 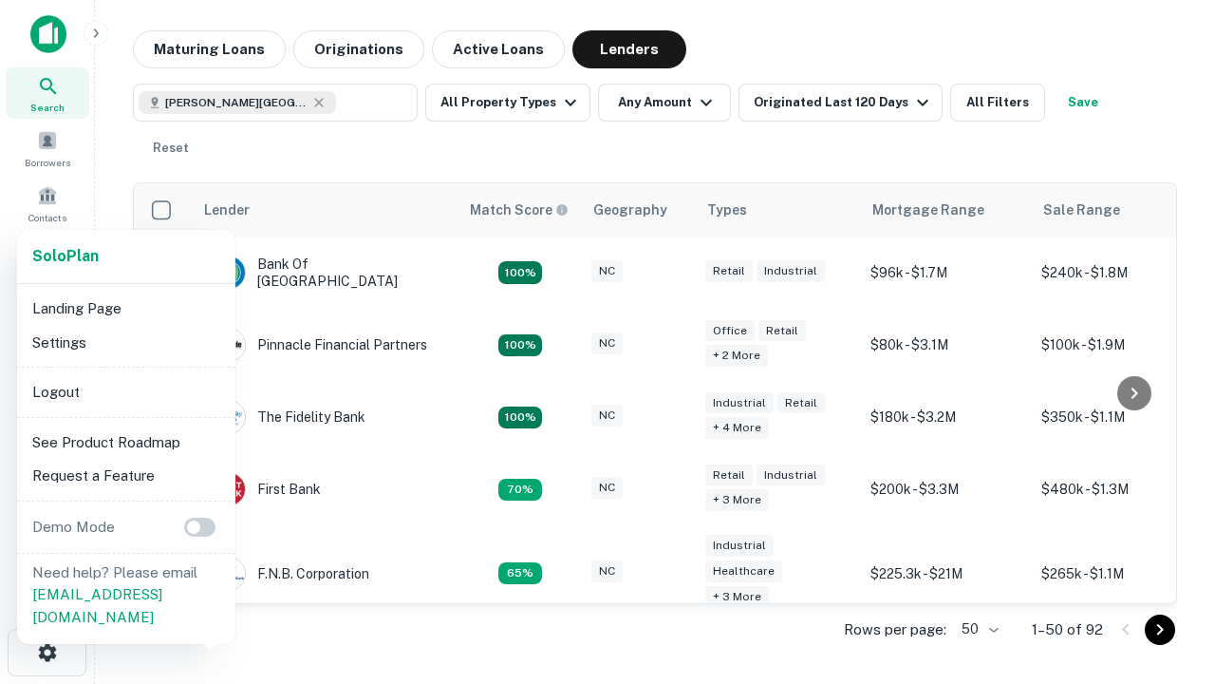 What do you see at coordinates (126, 442) in the screenshot?
I see `li: See Product Roadmap` at bounding box center [126, 442].